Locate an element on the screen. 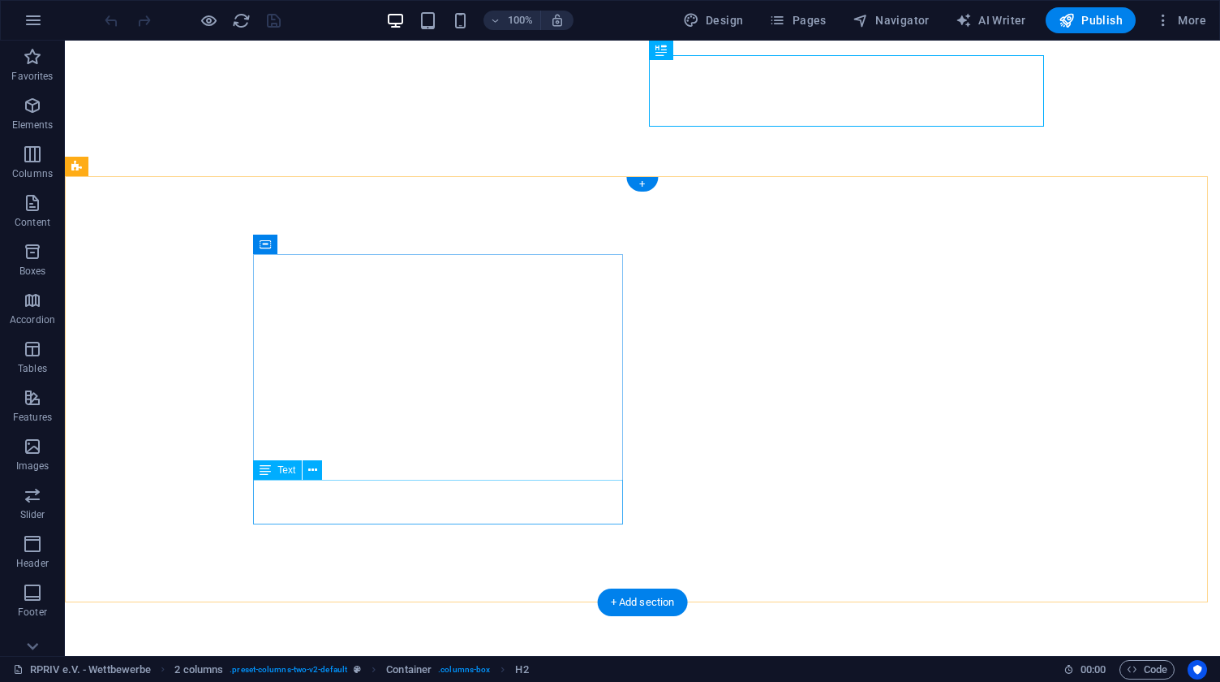 The height and width of the screenshot is (682, 1220). button: Click here to leave preview mode and continue editing is located at coordinates (209, 20).